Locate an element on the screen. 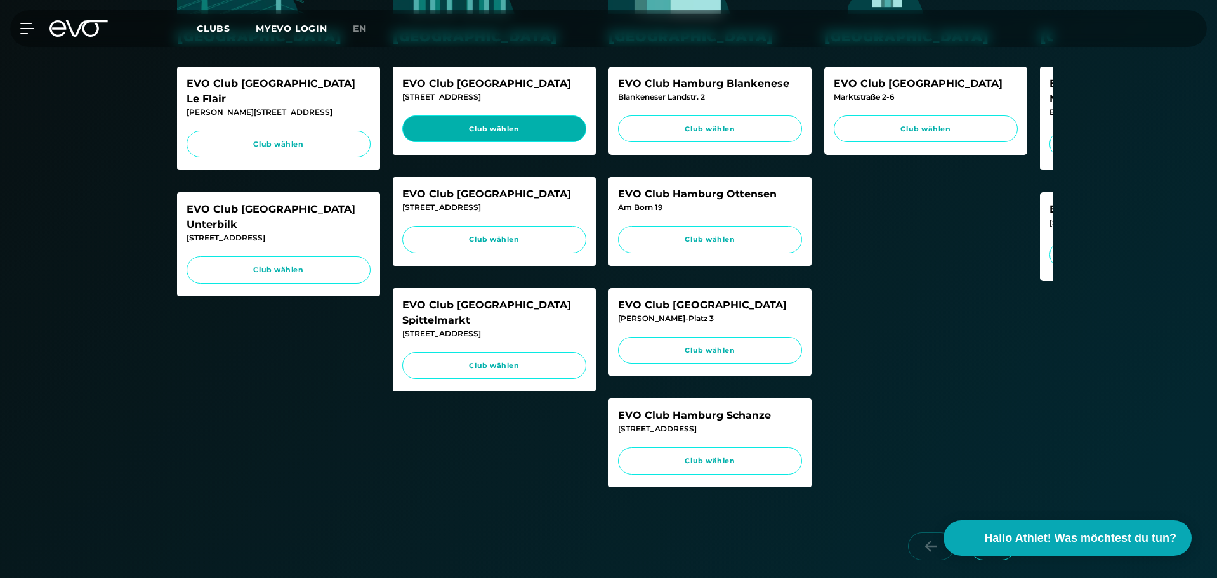  span: Clubs is located at coordinates (213, 29).